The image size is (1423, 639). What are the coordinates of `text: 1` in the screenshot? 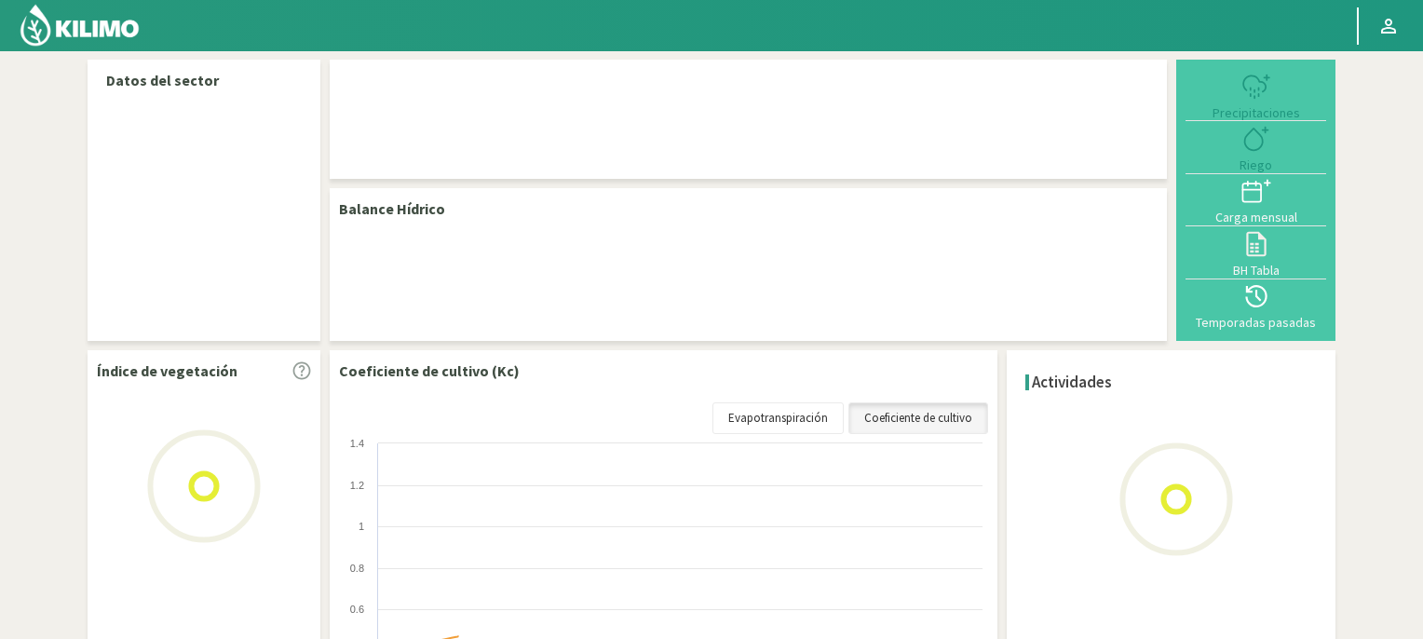 It's located at (361, 526).